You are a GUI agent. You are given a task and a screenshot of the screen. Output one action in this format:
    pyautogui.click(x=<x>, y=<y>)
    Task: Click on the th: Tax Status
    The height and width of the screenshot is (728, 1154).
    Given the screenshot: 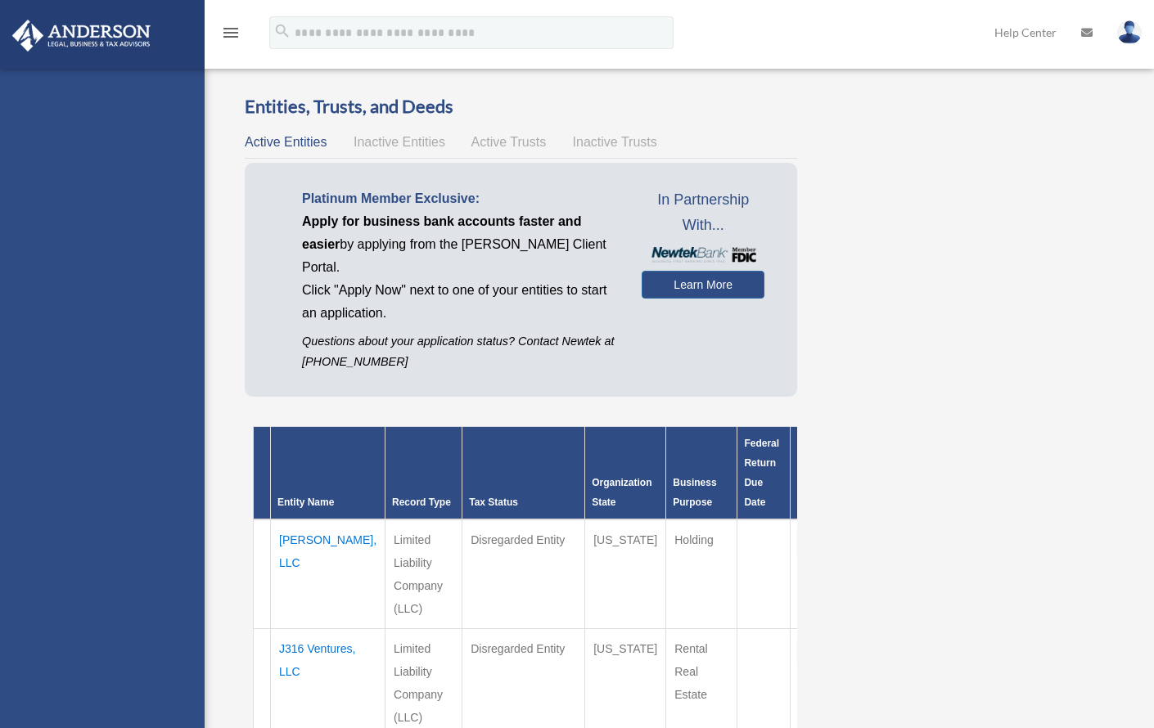 What is the action you would take?
    pyautogui.click(x=524, y=474)
    